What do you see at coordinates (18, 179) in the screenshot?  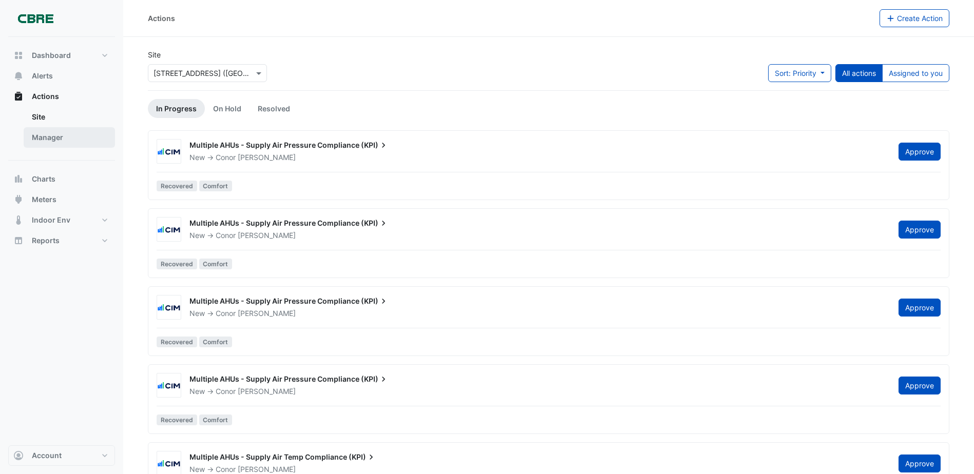 I see `app-icon: Charts` at bounding box center [18, 179].